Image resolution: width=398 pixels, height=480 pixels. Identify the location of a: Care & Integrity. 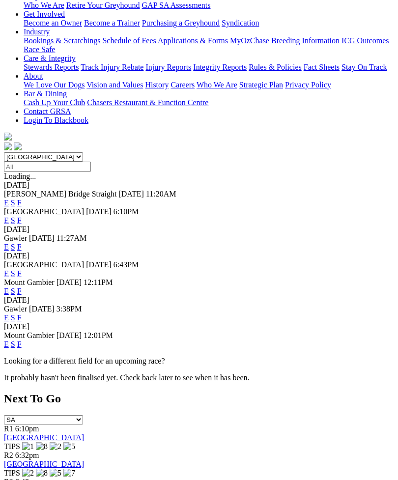
(50, 58).